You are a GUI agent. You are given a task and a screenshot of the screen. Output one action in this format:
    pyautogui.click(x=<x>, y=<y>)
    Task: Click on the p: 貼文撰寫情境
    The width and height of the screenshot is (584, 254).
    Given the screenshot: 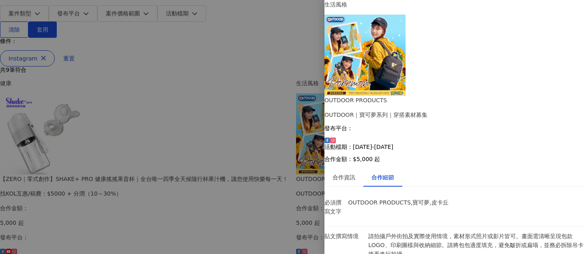 What is the action you would take?
    pyautogui.click(x=344, y=236)
    